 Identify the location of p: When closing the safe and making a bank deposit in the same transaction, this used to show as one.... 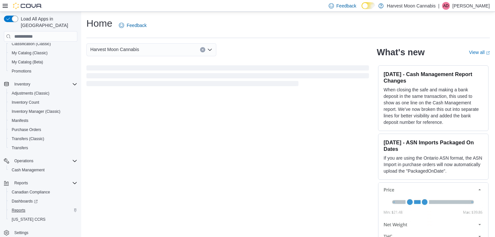
(433, 106).